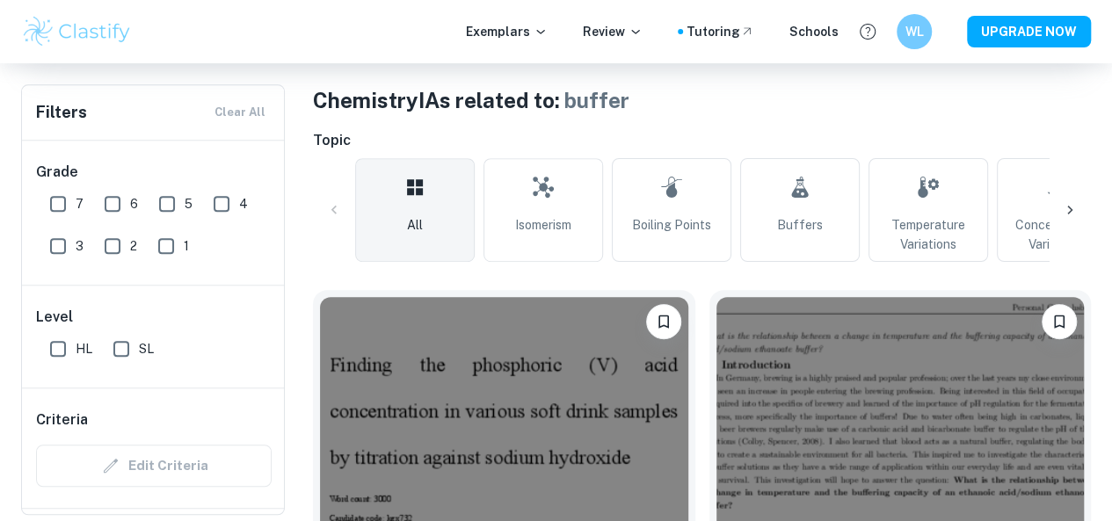 The width and height of the screenshot is (1112, 521). What do you see at coordinates (506, 32) in the screenshot?
I see `p: Exemplars` at bounding box center [506, 32].